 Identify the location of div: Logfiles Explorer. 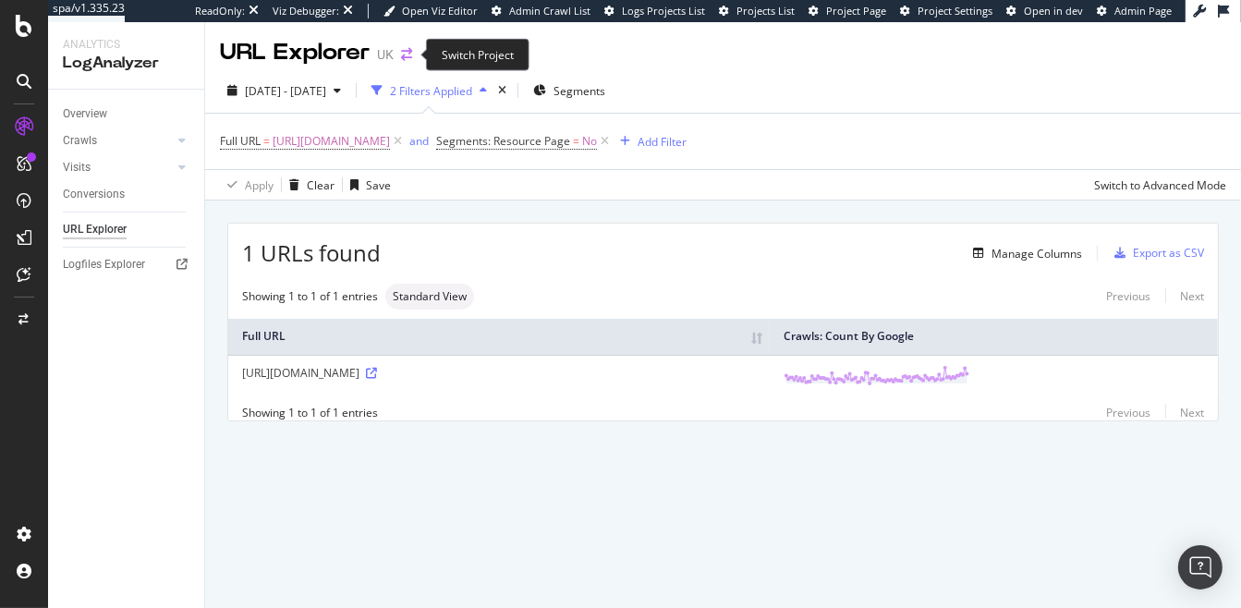
(103, 264).